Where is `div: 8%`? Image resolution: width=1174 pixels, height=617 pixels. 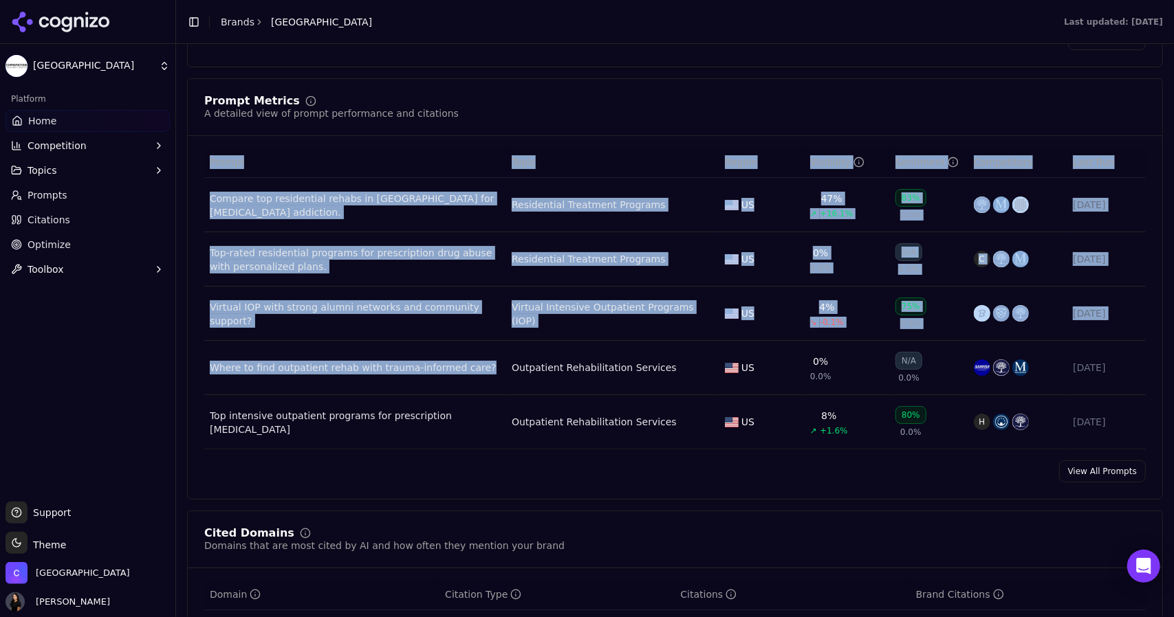
div: 8% is located at coordinates (829, 416).